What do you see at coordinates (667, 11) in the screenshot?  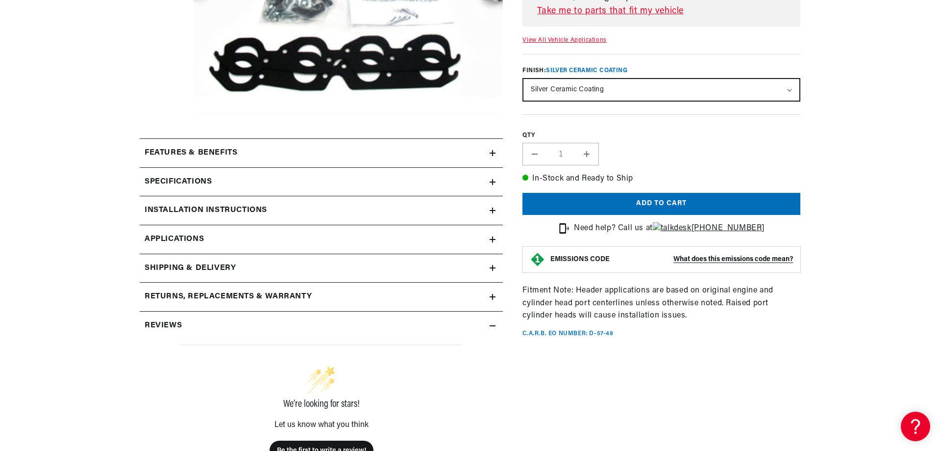 I see `a: Take me to parts that fit my vehicle` at bounding box center [667, 11].